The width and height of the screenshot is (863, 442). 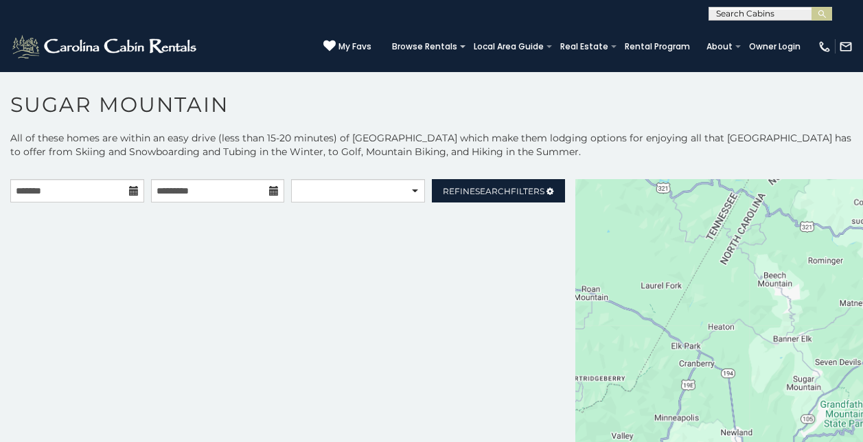 I want to click on a: Rental Program, so click(x=657, y=47).